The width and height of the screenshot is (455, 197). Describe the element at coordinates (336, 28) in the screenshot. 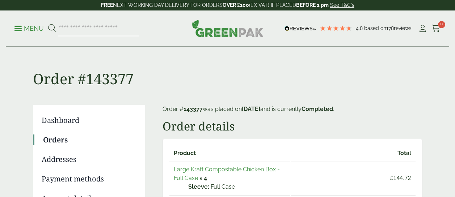

I see `div: 4.78 Stars` at that location.